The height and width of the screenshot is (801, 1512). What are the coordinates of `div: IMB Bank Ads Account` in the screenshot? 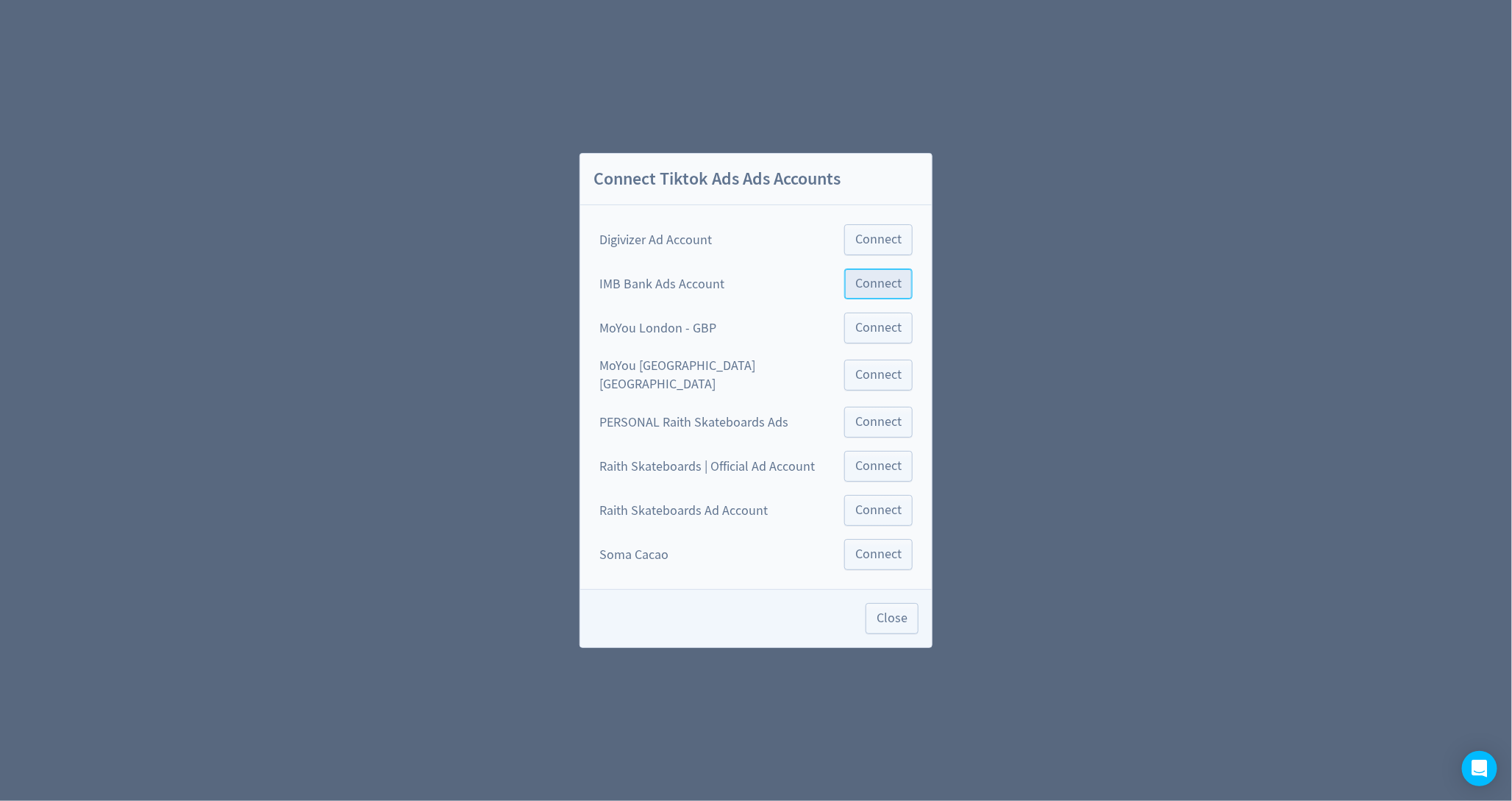 It's located at (662, 284).